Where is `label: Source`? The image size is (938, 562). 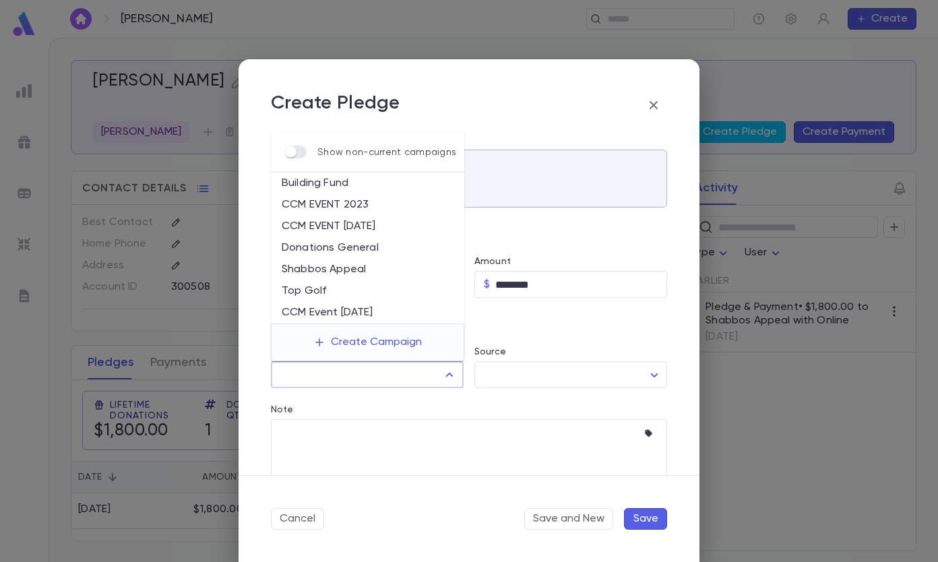
label: Source is located at coordinates (490, 352).